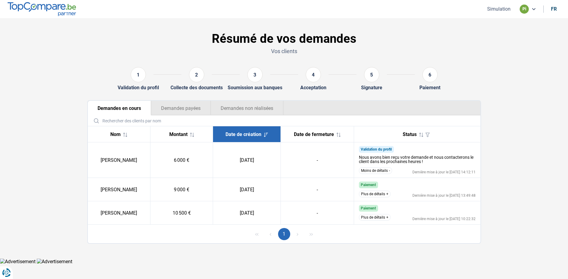 The height and width of the screenshot is (279, 568). I want to click on p: Vos clients, so click(284, 51).